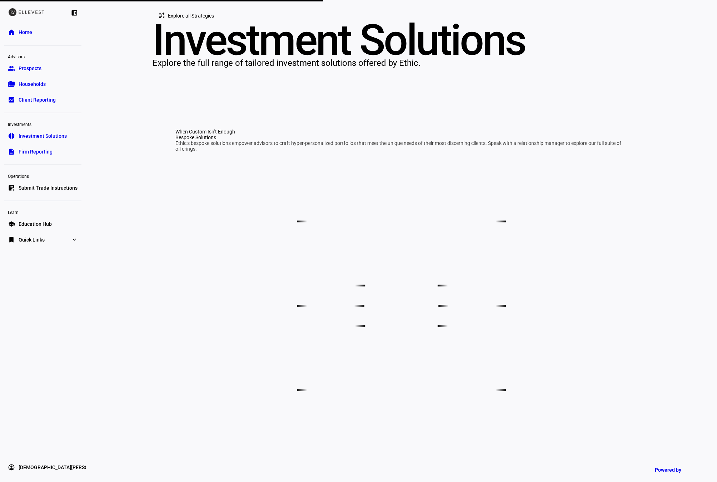  Describe the element at coordinates (74, 239) in the screenshot. I see `eth-mat-symbol: expand_more` at that location.